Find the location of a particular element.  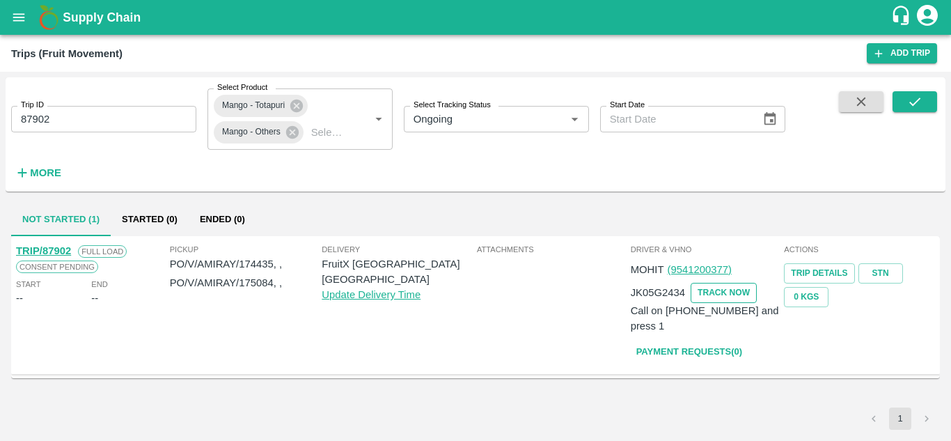

button: Started (0) is located at coordinates (150, 219).